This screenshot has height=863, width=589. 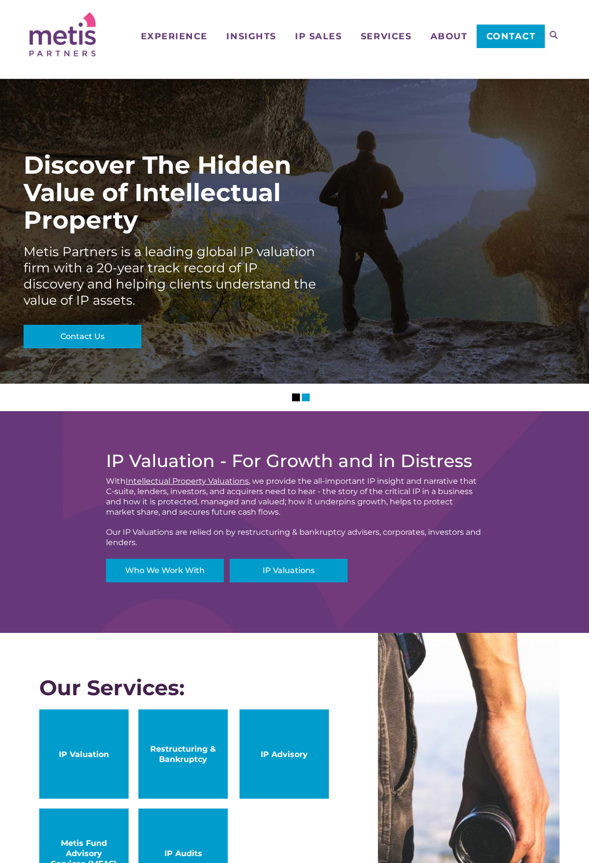 What do you see at coordinates (284, 754) in the screenshot?
I see `a: IP Advisory` at bounding box center [284, 754].